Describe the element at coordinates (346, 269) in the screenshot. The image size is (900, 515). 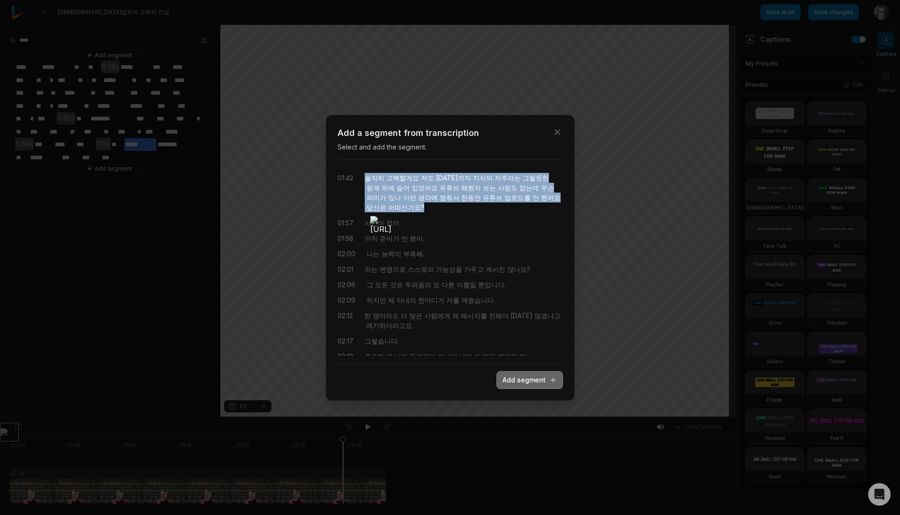
I see `div: 02:01` at that location.